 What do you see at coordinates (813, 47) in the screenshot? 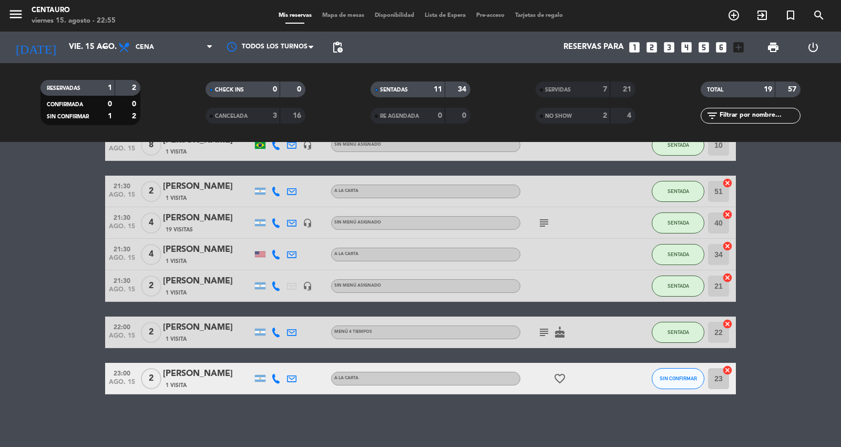
I see `i: power_settings_new` at bounding box center [813, 47].